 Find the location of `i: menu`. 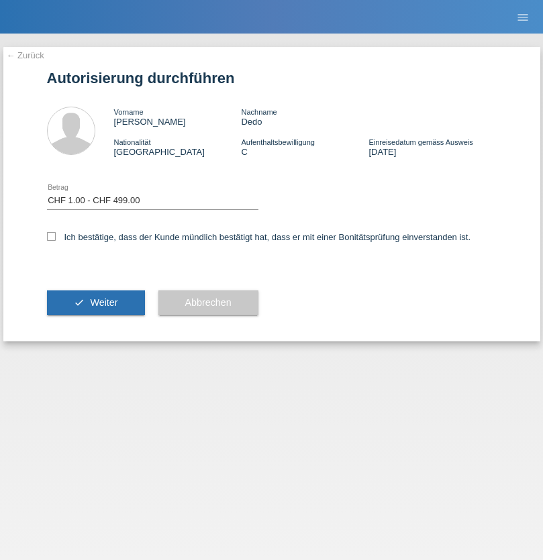

i: menu is located at coordinates (522, 17).